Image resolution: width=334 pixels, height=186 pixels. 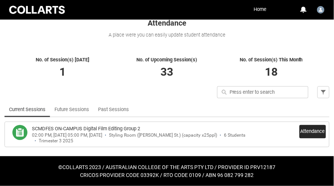 I want to click on a: Past Sessions, so click(x=113, y=109).